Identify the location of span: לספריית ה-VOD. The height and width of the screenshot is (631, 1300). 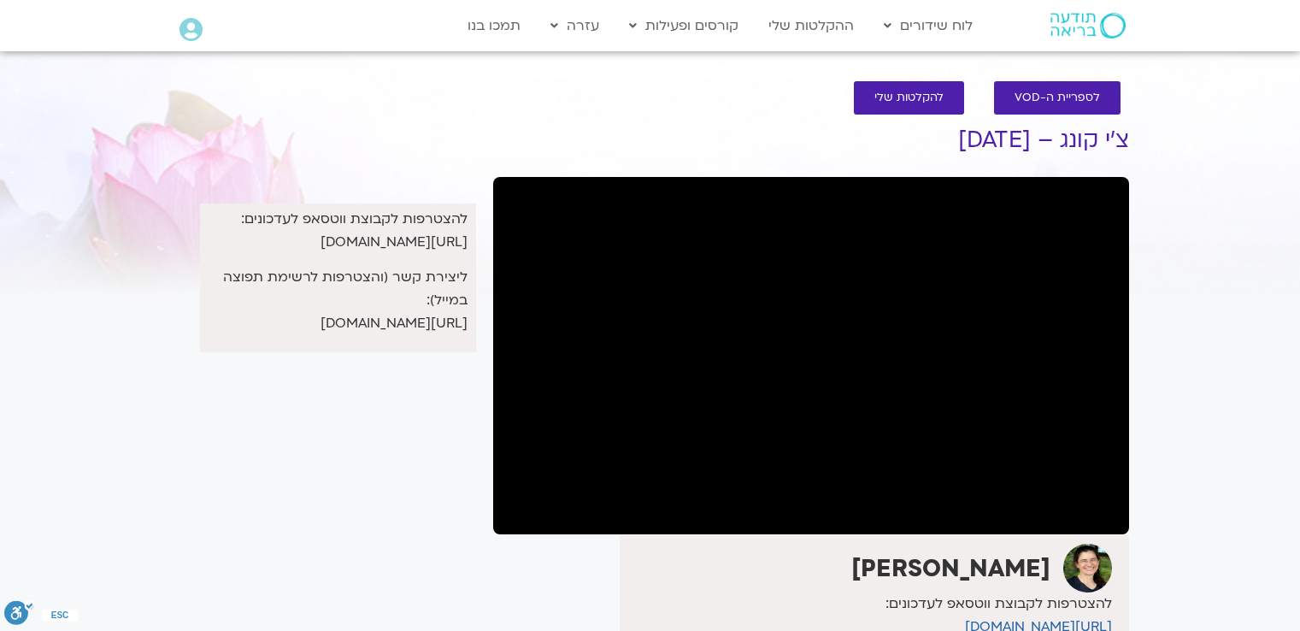
(1057, 97).